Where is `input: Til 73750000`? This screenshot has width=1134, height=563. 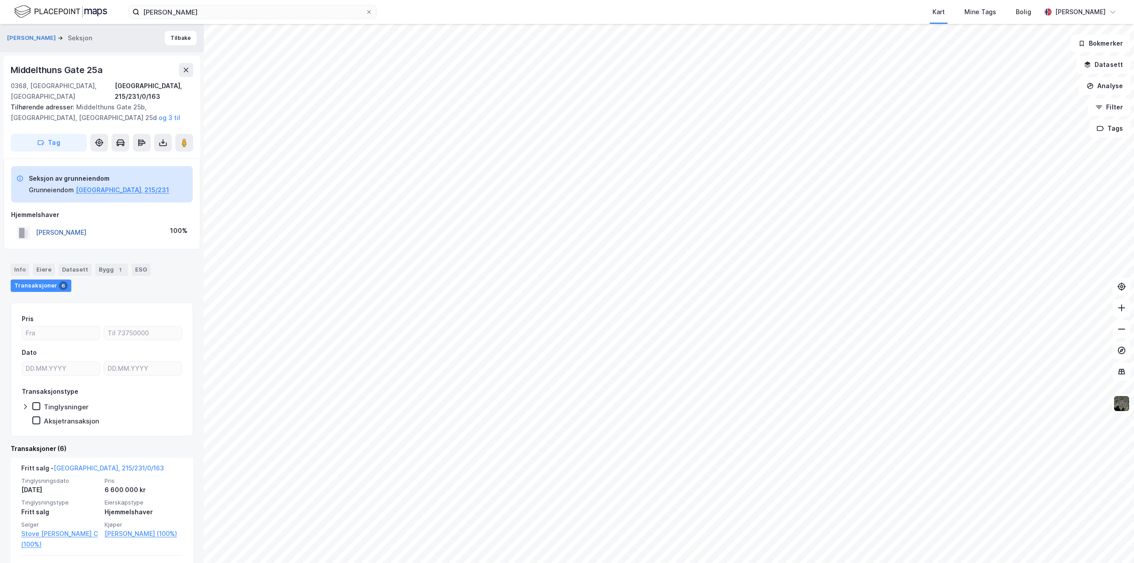 input: Til 73750000 is located at coordinates (143, 333).